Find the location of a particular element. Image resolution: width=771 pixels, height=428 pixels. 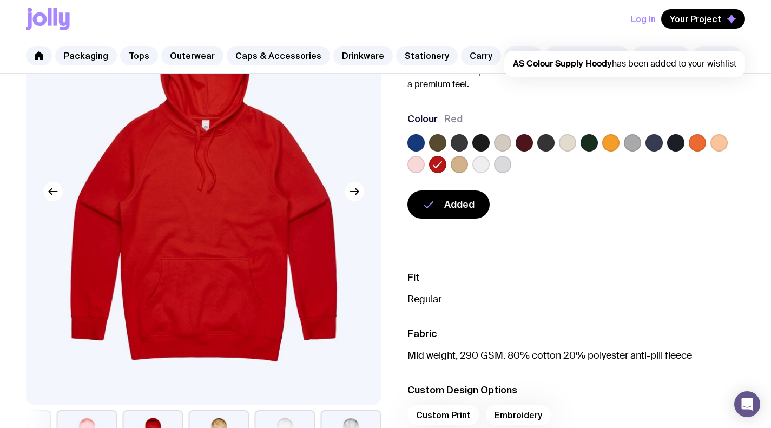

span: has been added to your wishlist is located at coordinates (624, 63).